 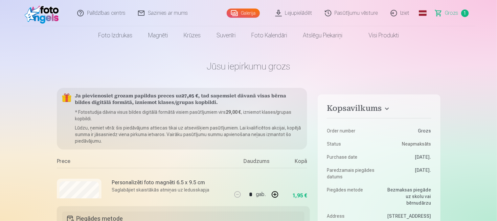 What do you see at coordinates (161, 183) in the screenshot?
I see `h6: Personalizēti foto magnēti 6.5 x 9.5 cm` at bounding box center [161, 183].